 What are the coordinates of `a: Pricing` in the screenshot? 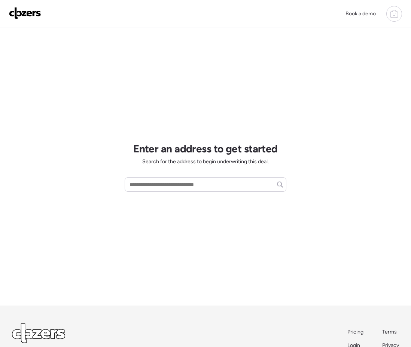 It's located at (355, 332).